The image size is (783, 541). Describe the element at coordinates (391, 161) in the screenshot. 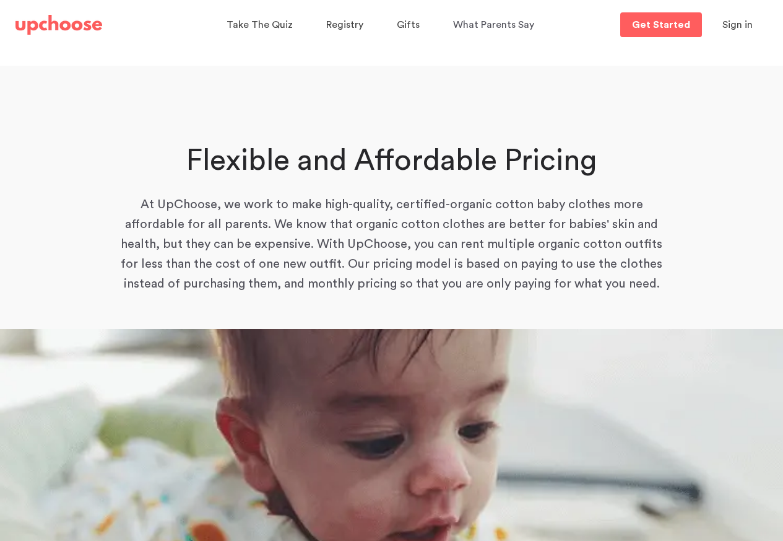

I see `h1: Flexible and Affordable Pricing` at that location.